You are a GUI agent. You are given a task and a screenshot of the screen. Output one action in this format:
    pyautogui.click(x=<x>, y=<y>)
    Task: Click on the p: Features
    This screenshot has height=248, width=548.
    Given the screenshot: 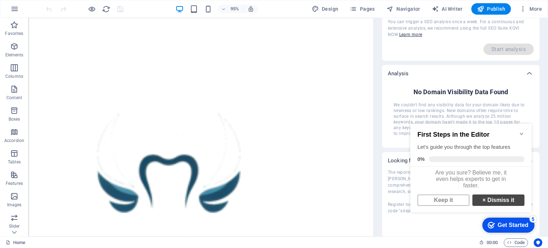 What is the action you would take?
    pyautogui.click(x=14, y=183)
    